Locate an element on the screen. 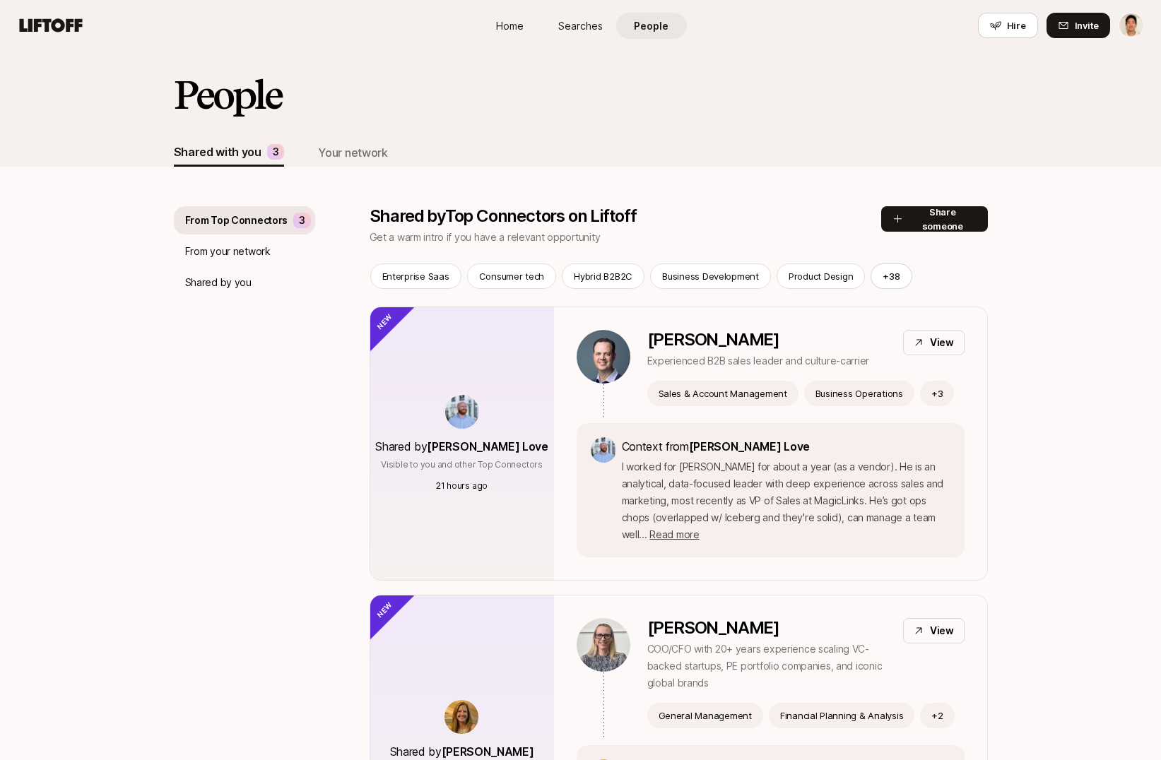  p: COO/CFO with 20+ years experience scaling VC-backed startups, PE portfolio companies, and iconic ... is located at coordinates (769, 666).